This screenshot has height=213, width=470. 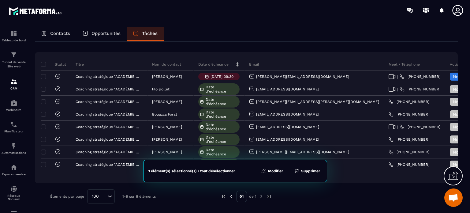 I want to click on p: Titre, so click(x=80, y=64).